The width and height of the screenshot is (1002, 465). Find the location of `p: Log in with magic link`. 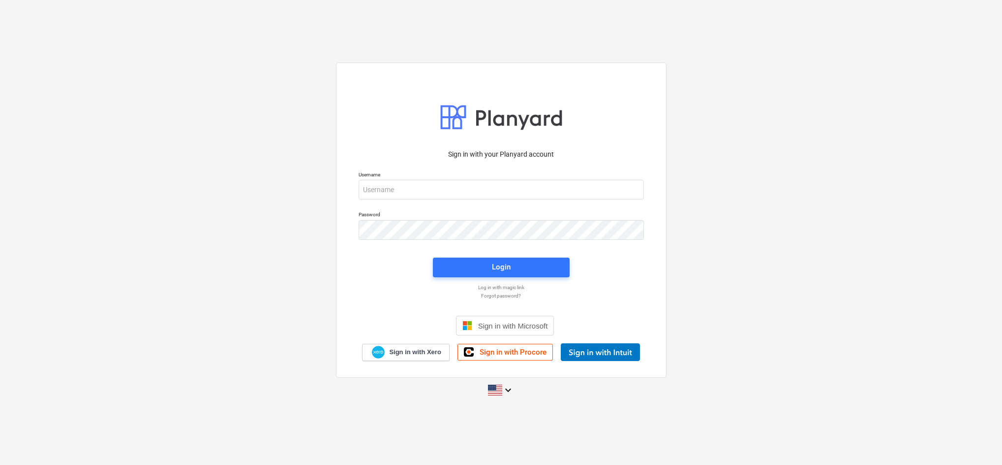

p: Log in with magic link is located at coordinates (501, 287).